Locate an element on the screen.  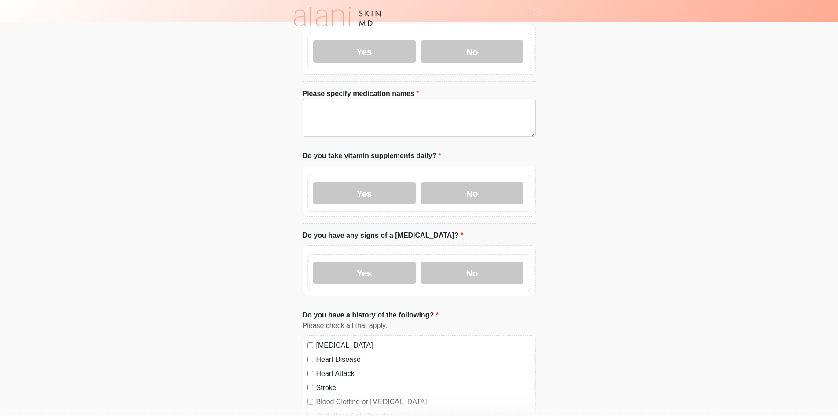
label: Do you have a history of the following? is located at coordinates (370, 315).